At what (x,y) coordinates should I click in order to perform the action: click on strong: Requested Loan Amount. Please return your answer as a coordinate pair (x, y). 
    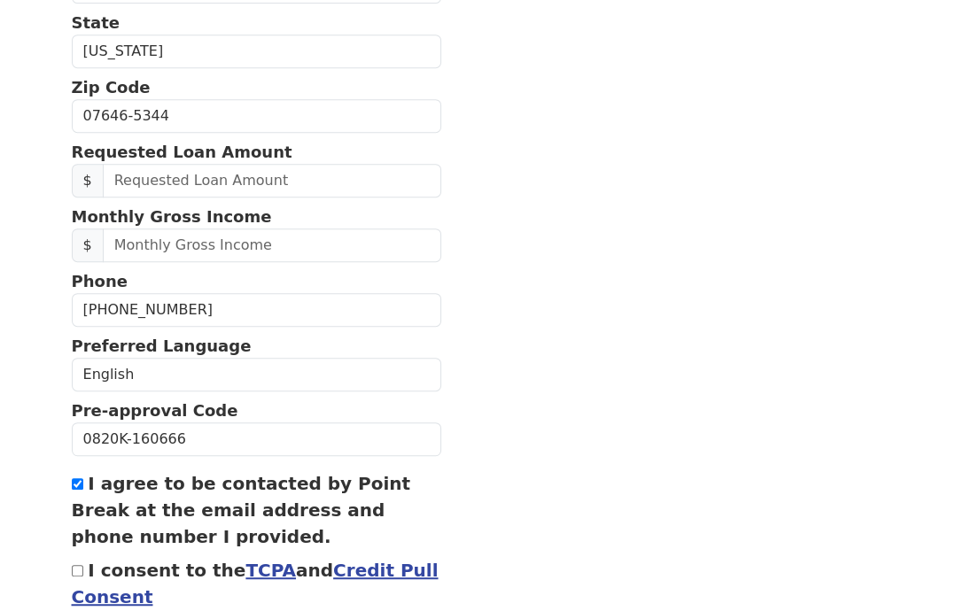
    Looking at the image, I should click on (182, 151).